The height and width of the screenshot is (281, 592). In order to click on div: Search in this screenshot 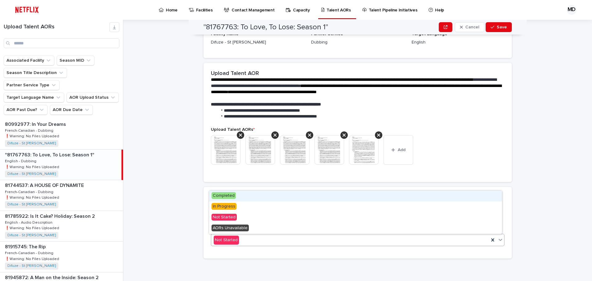, I will do `click(61, 43)`.